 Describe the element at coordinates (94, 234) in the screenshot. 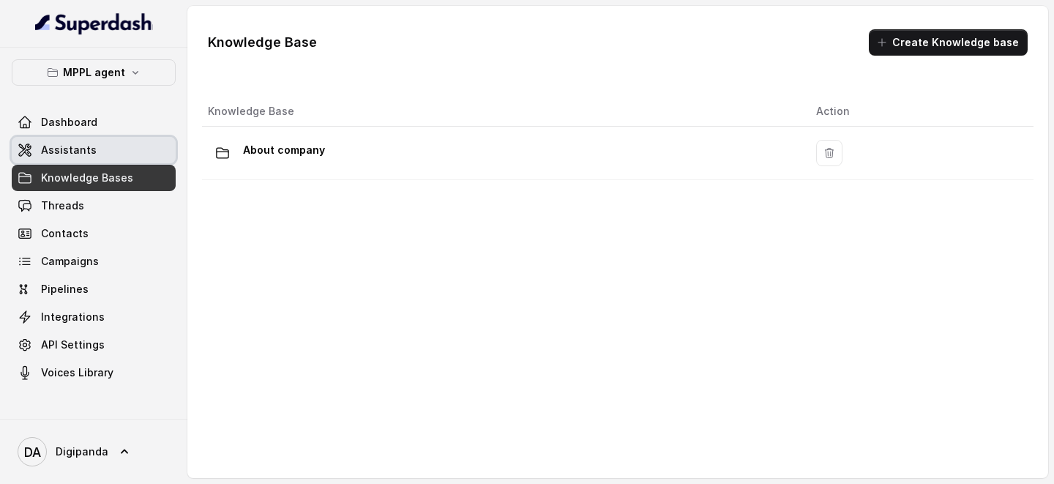

I see `a: Contacts` at that location.